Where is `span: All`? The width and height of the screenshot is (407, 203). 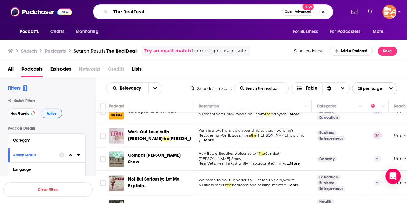 span: All is located at coordinates (11, 70).